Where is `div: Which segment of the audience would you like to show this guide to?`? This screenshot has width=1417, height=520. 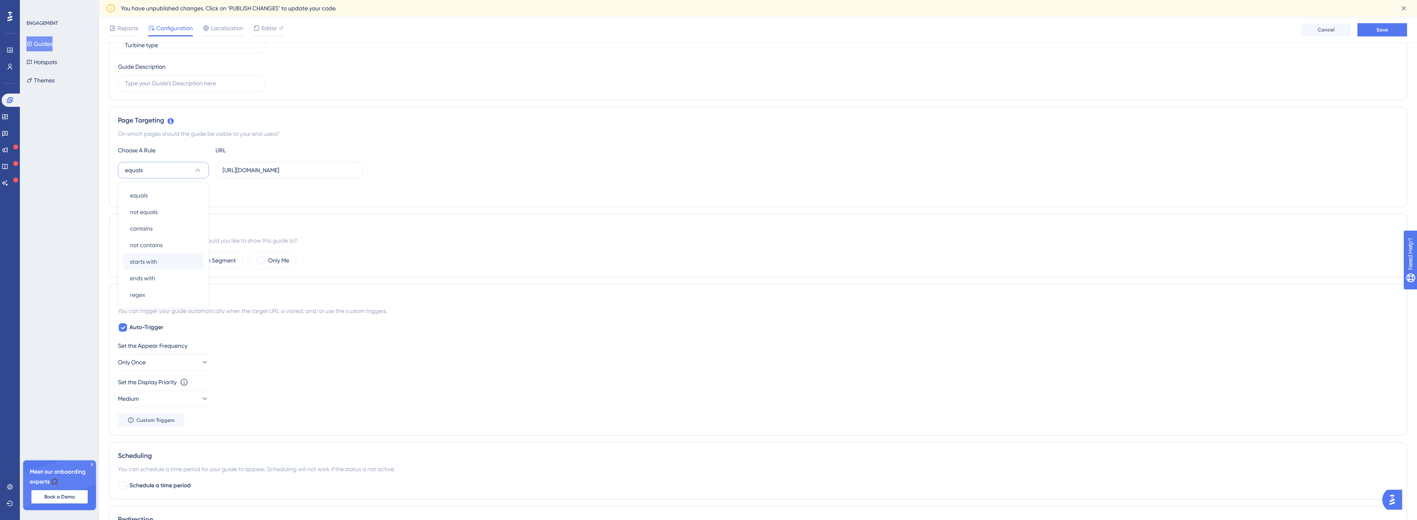
div: Which segment of the audience would you like to show this guide to? is located at coordinates (758, 240).